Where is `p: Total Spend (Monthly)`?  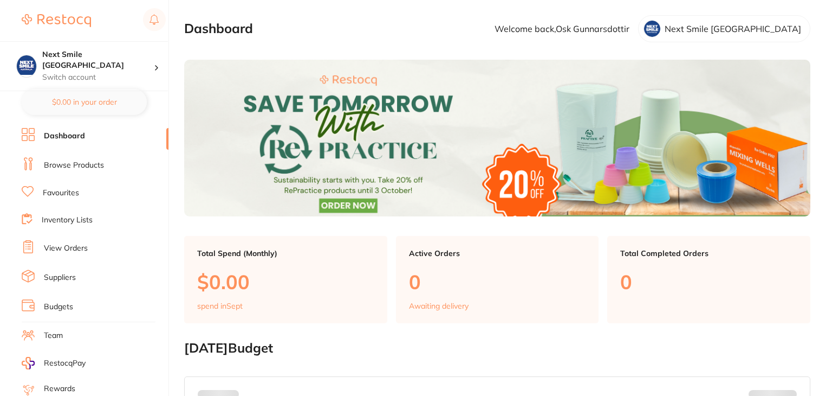 p: Total Spend (Monthly) is located at coordinates (286, 253).